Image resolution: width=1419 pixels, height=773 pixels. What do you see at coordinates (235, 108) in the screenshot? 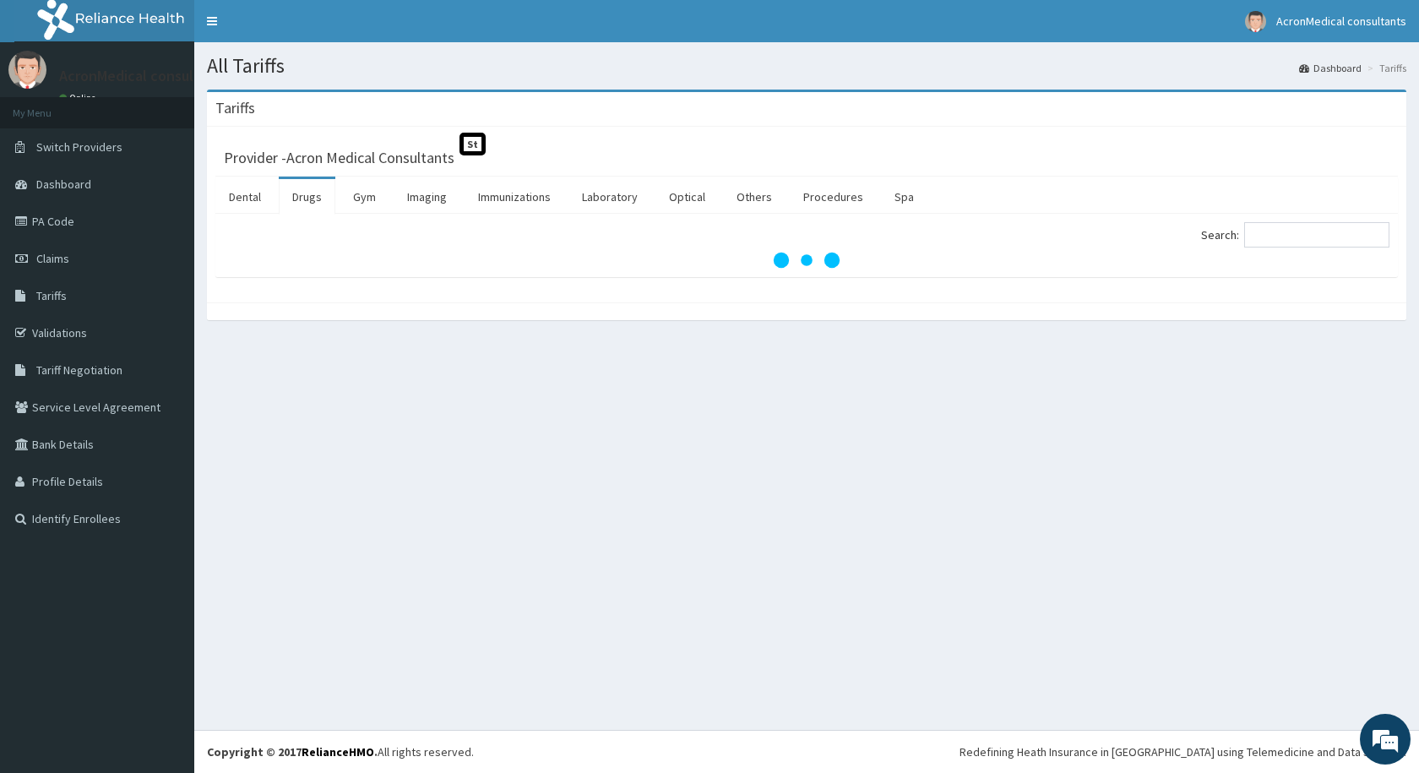
I see `h3: Tariffs` at bounding box center [235, 108].